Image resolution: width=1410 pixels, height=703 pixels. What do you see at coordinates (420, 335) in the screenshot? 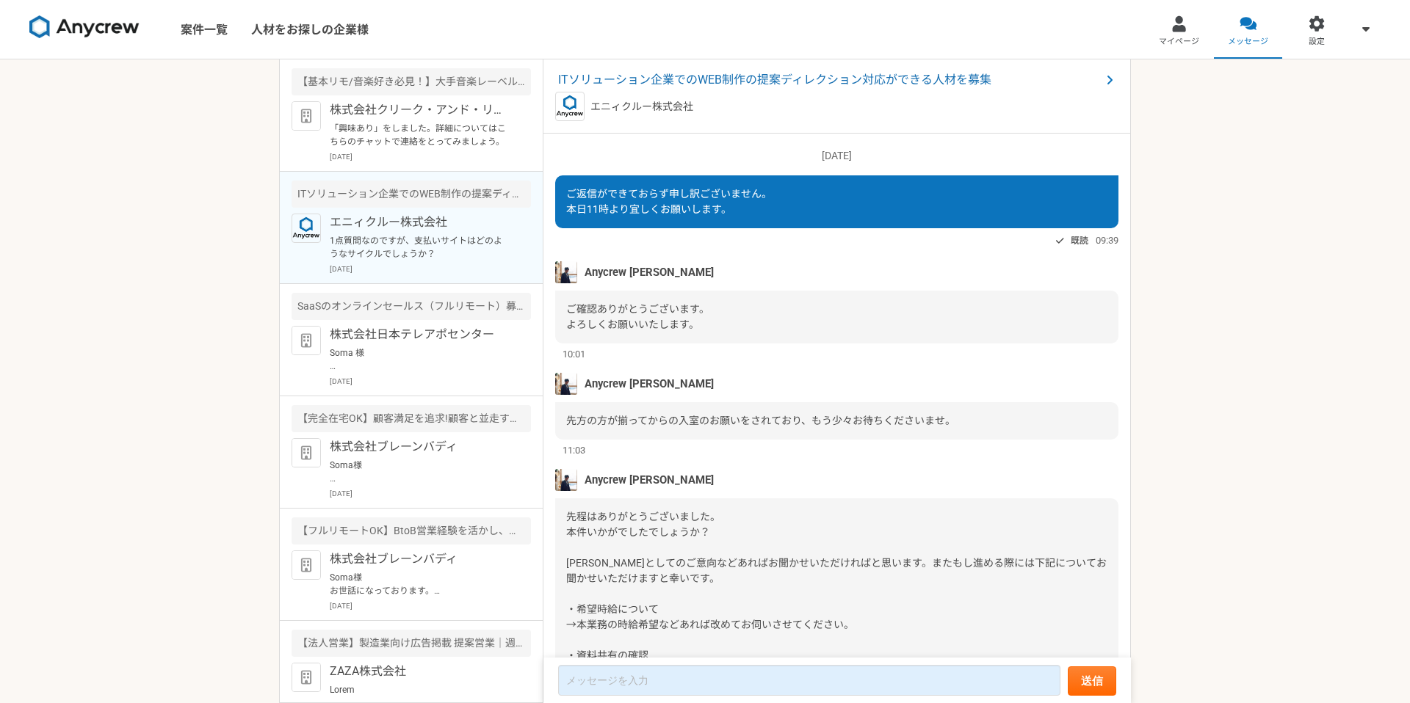
I see `p: 株式会社日本テレアポセンター` at bounding box center [420, 335].